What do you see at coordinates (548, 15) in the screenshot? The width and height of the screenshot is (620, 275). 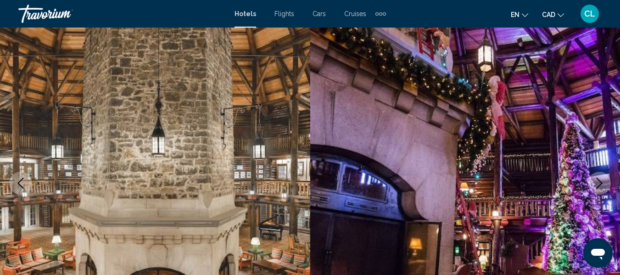 I see `span: CAD` at bounding box center [548, 15].